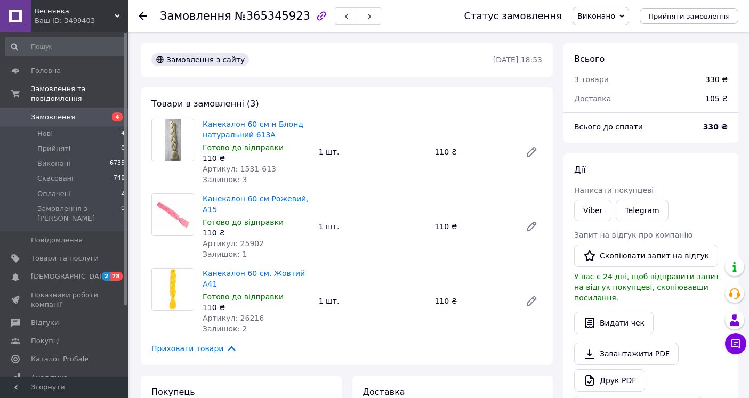 Image resolution: width=749 pixels, height=398 pixels. I want to click on span: Всього, so click(589, 59).